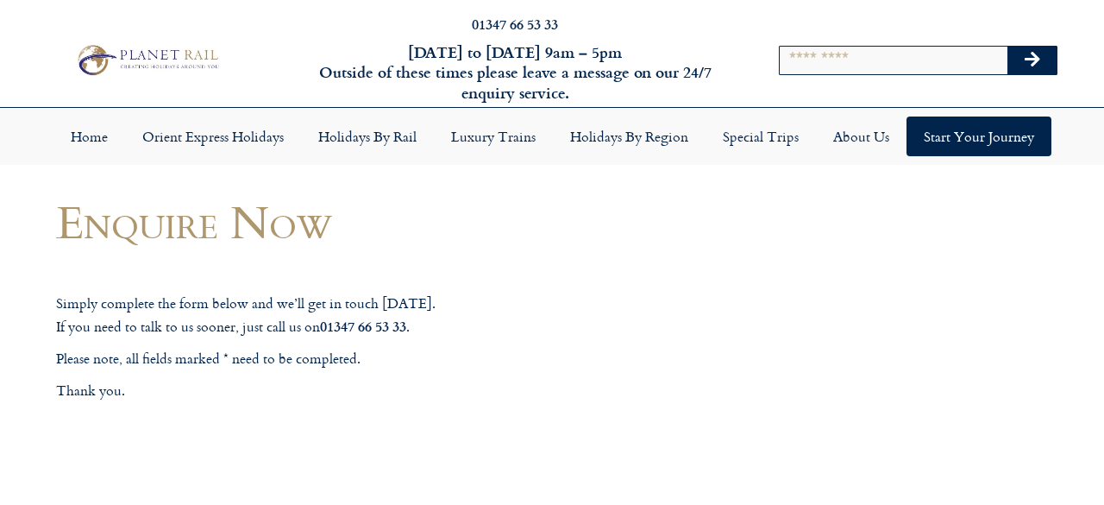 The image size is (1104, 505). Describe the element at coordinates (380, 391) in the screenshot. I see `p: Thank you.` at that location.